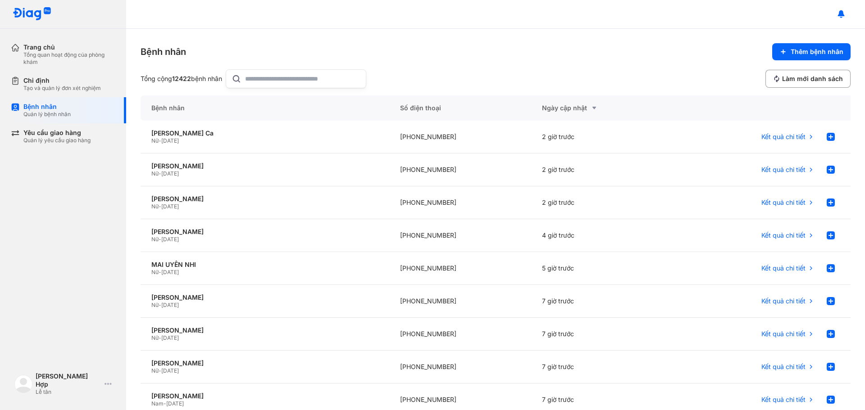 This screenshot has height=410, width=865. I want to click on div: Tổng cộng bệnh nhân, so click(181, 79).